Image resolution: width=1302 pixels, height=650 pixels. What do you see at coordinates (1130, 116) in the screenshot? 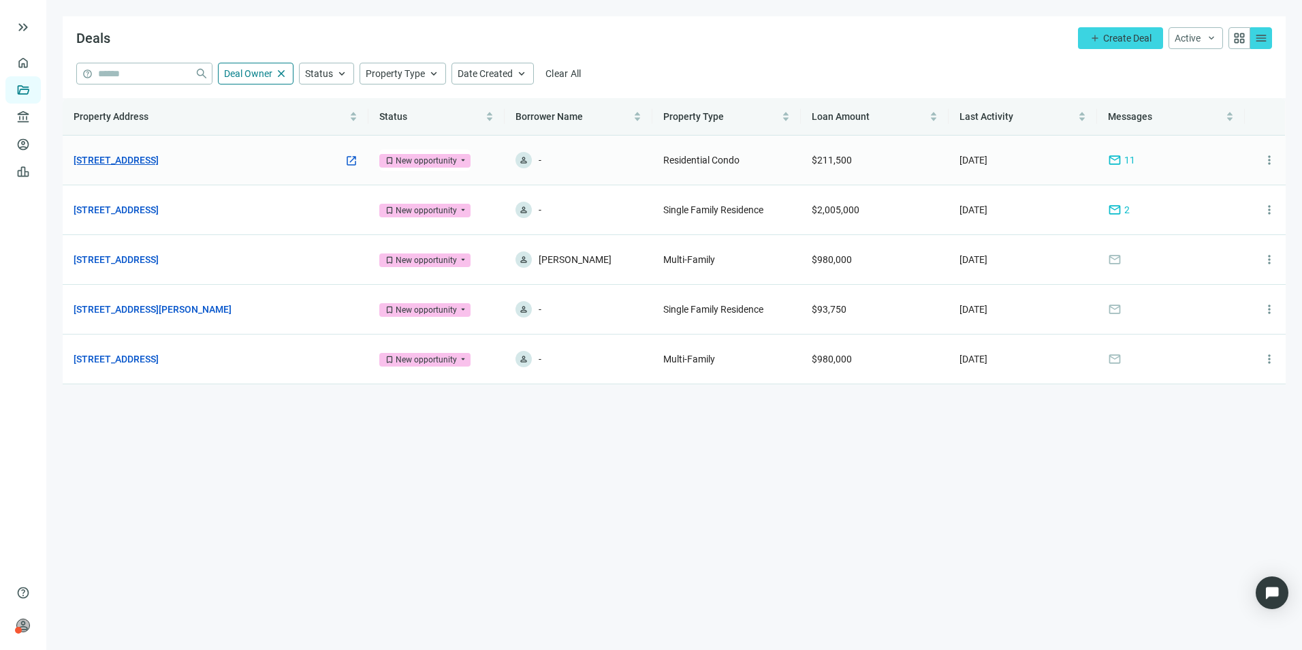
I see `span: Messages` at bounding box center [1130, 116].